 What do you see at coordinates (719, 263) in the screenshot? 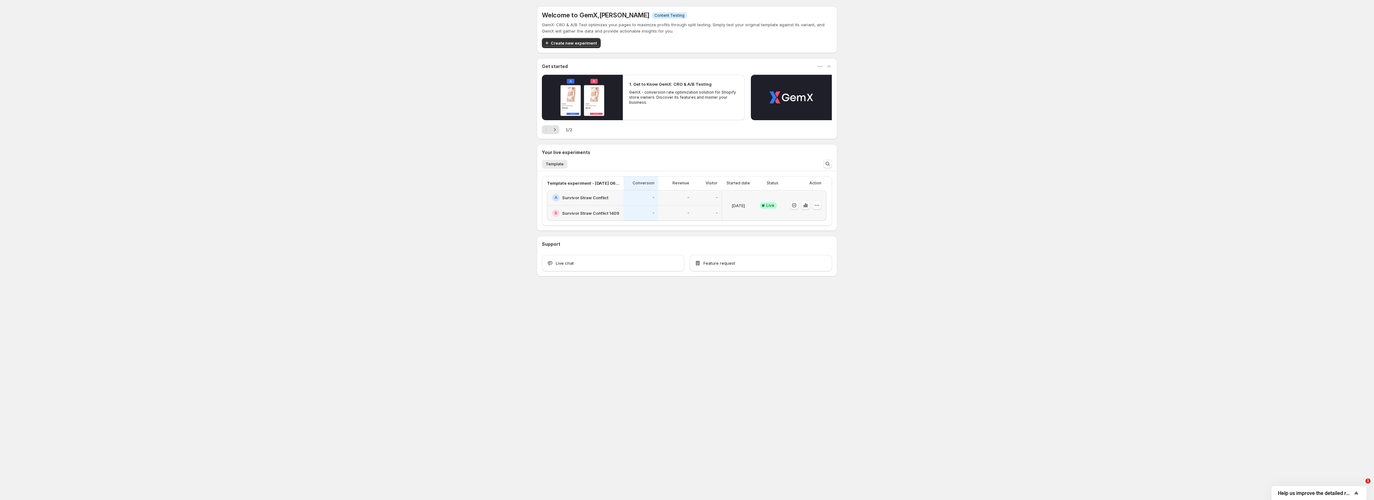
I see `span: Feature request` at bounding box center [719, 263].